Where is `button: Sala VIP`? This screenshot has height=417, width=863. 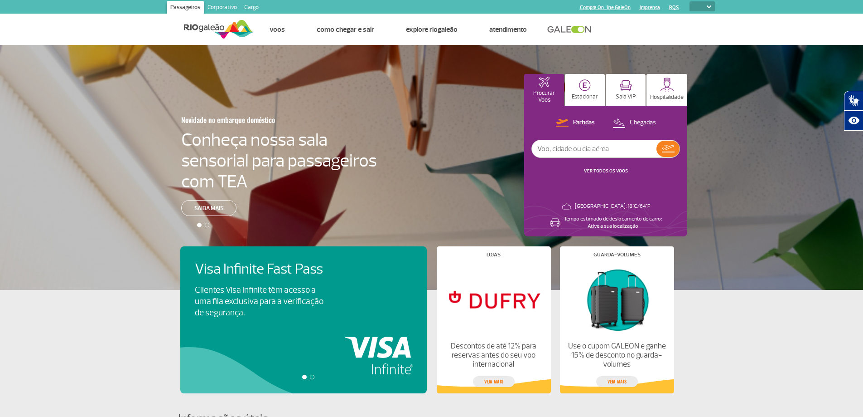
button: Sala VIP is located at coordinates (626, 90).